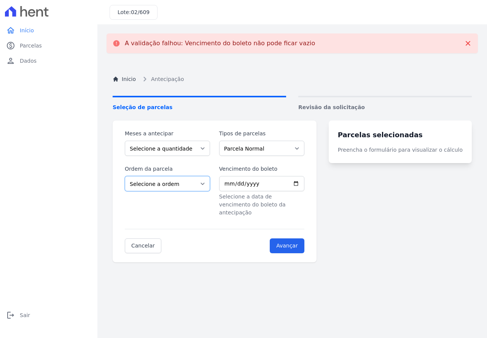  Describe the element at coordinates (124, 79) in the screenshot. I see `a: Inicio` at that location.